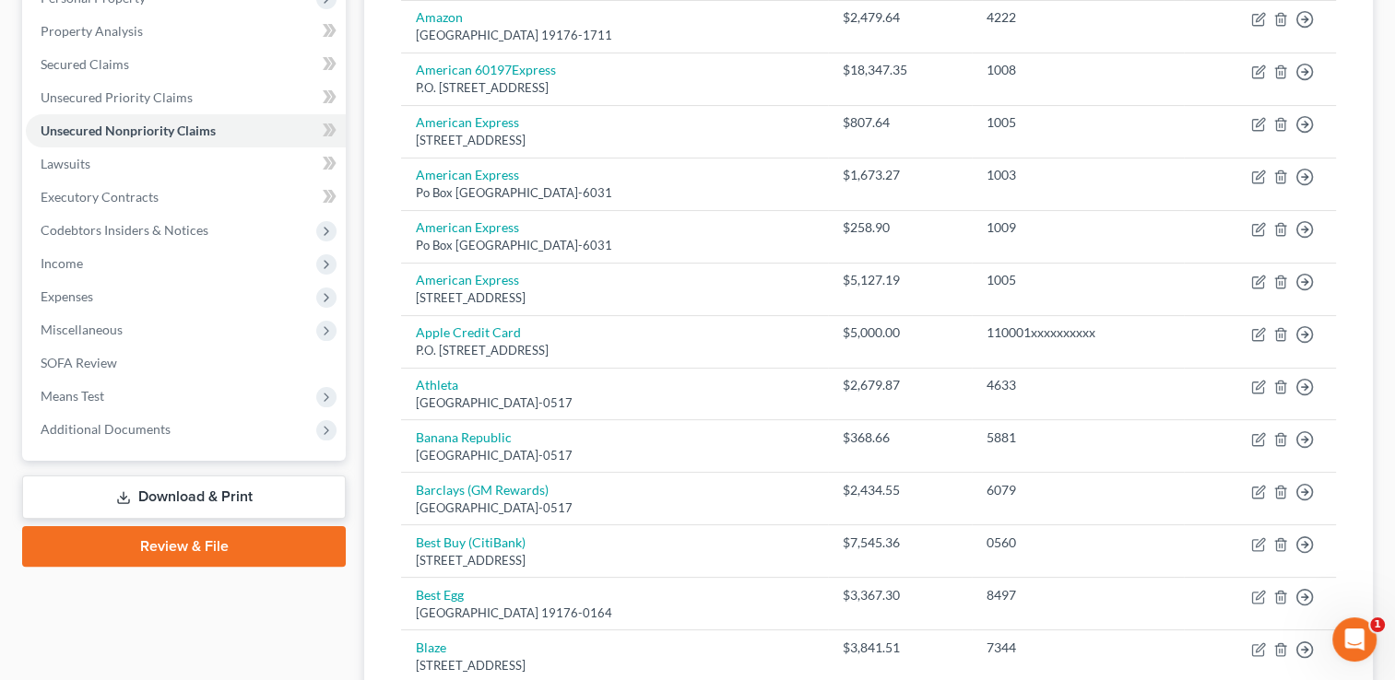 This screenshot has width=1395, height=680. What do you see at coordinates (185, 363) in the screenshot?
I see `a: SOFA Review` at bounding box center [185, 363].